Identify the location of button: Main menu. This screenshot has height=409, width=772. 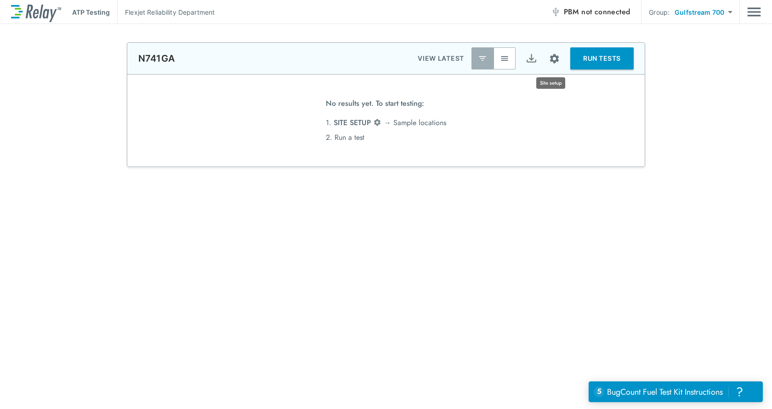
(754, 12).